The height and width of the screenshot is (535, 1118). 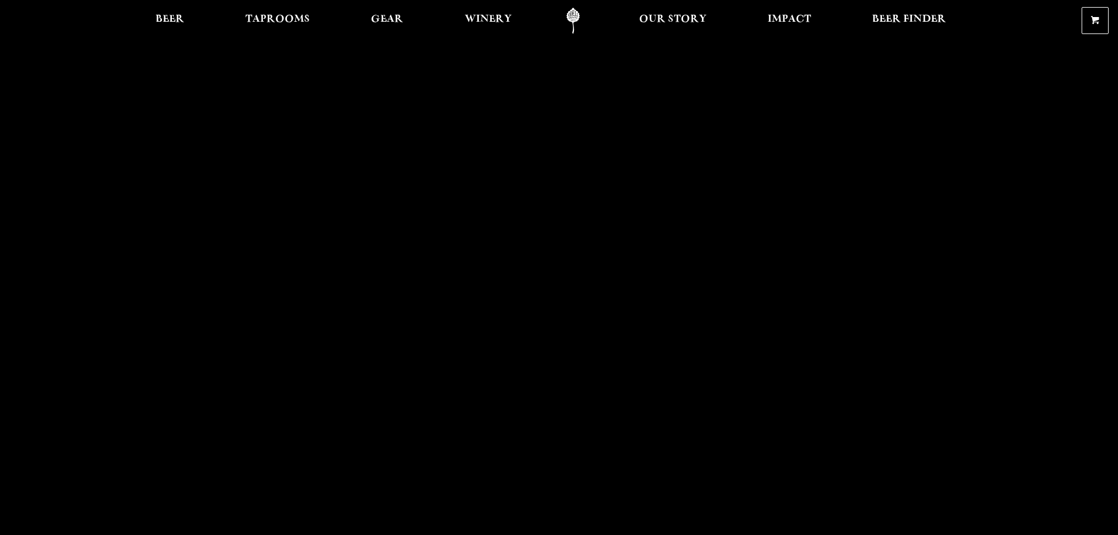 I want to click on span: Gear, so click(x=387, y=19).